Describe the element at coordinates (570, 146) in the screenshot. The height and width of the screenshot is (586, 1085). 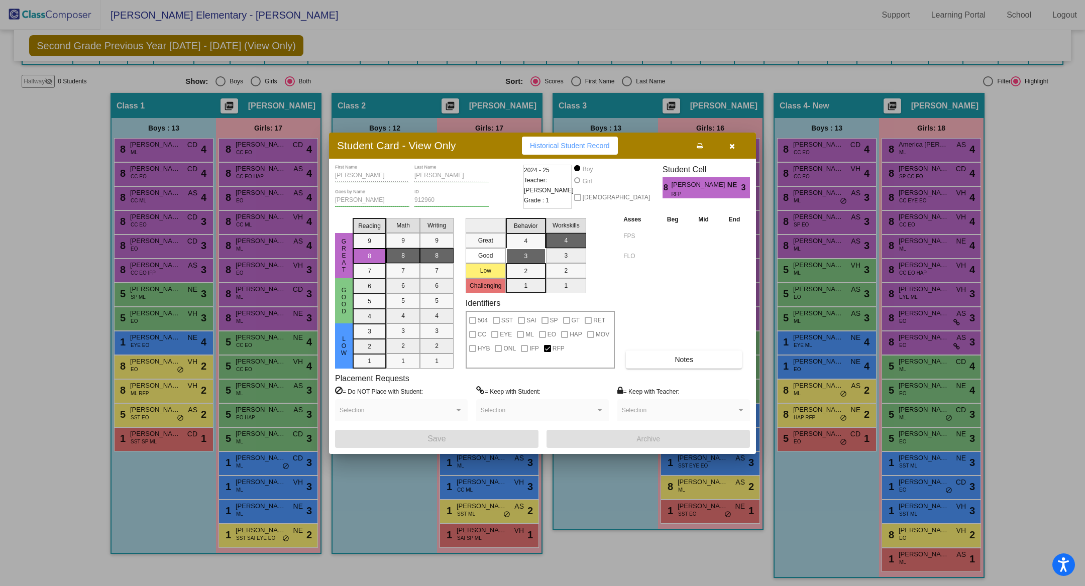
I see `span: Historical Student Record` at that location.